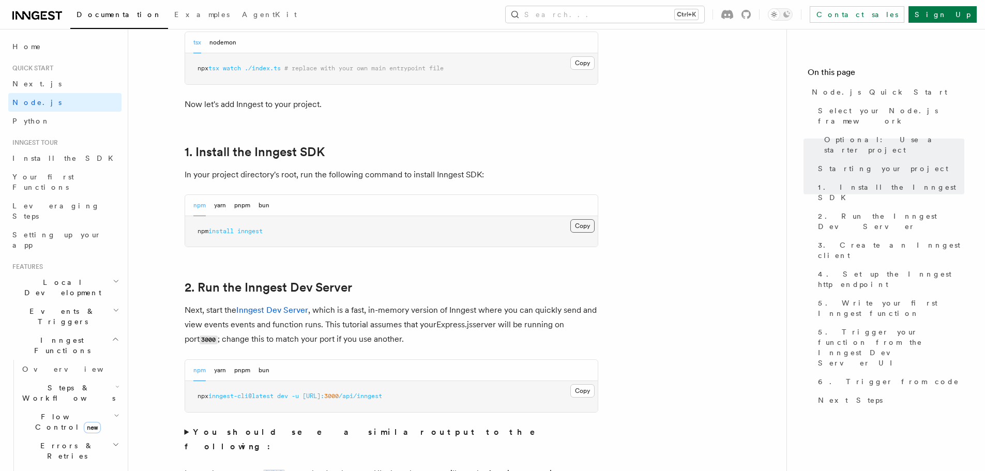  I want to click on a: Overview, so click(70, 369).